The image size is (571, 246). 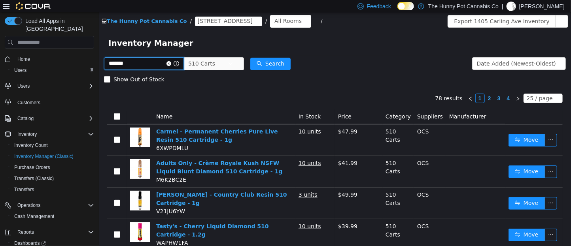 I want to click on li: 2, so click(x=391, y=86).